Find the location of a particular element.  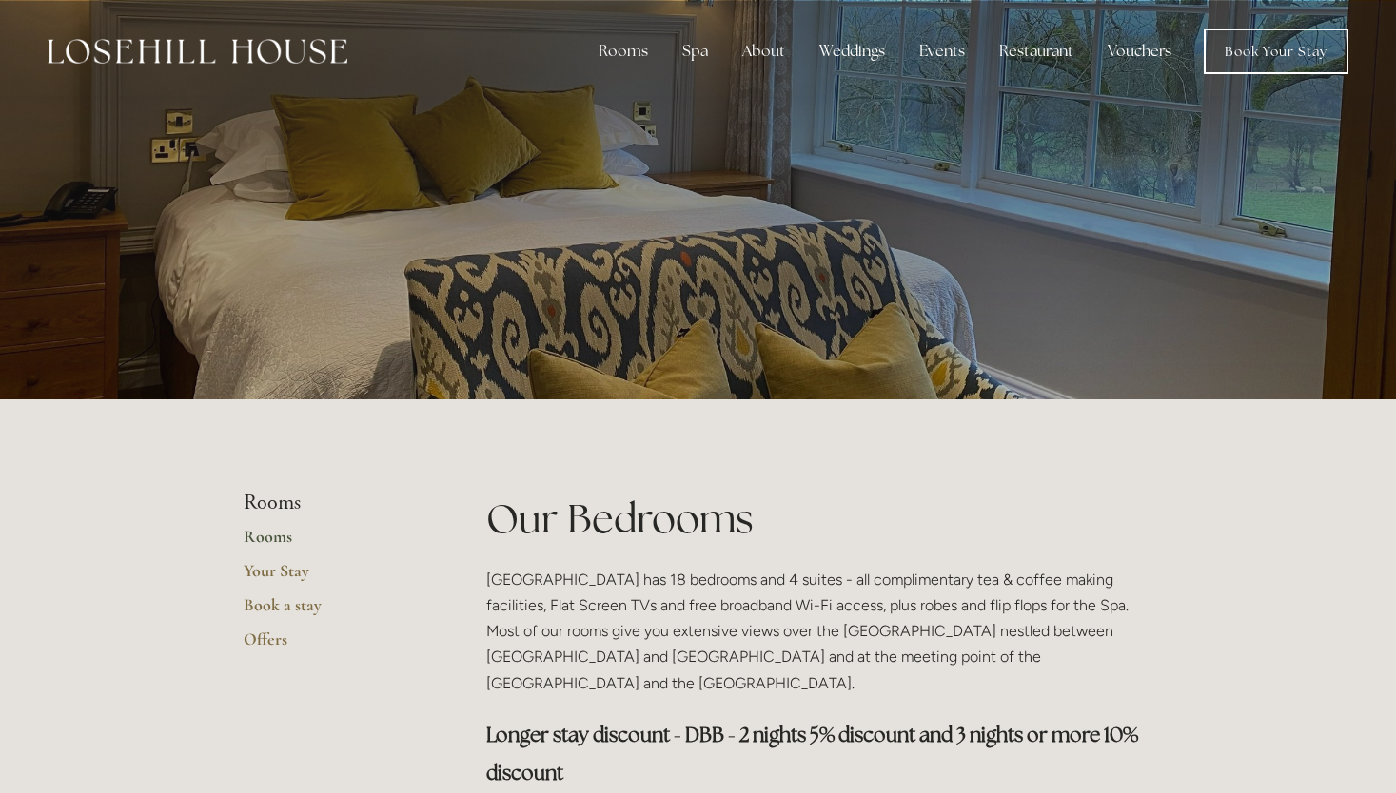

img: Losehill House is located at coordinates (197, 51).